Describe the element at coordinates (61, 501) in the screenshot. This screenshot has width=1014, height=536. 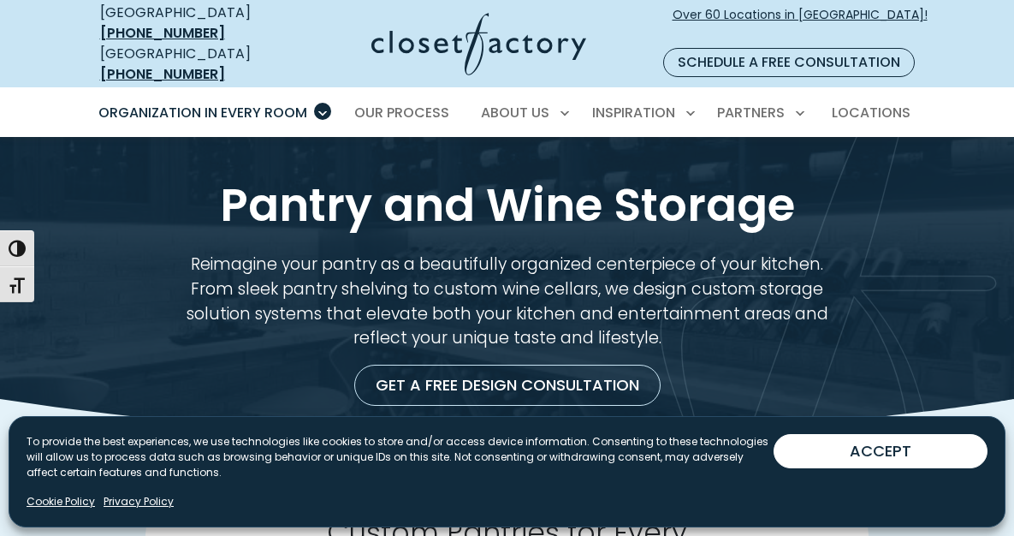
I see `a: Cookie Policy` at that location.